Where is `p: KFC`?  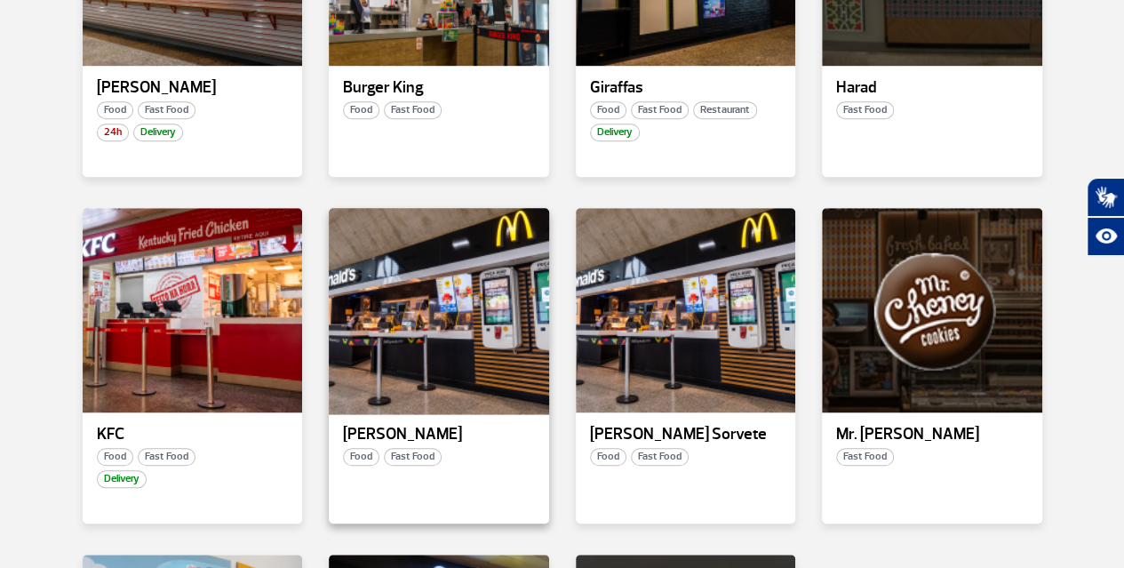
p: KFC is located at coordinates (193, 434).